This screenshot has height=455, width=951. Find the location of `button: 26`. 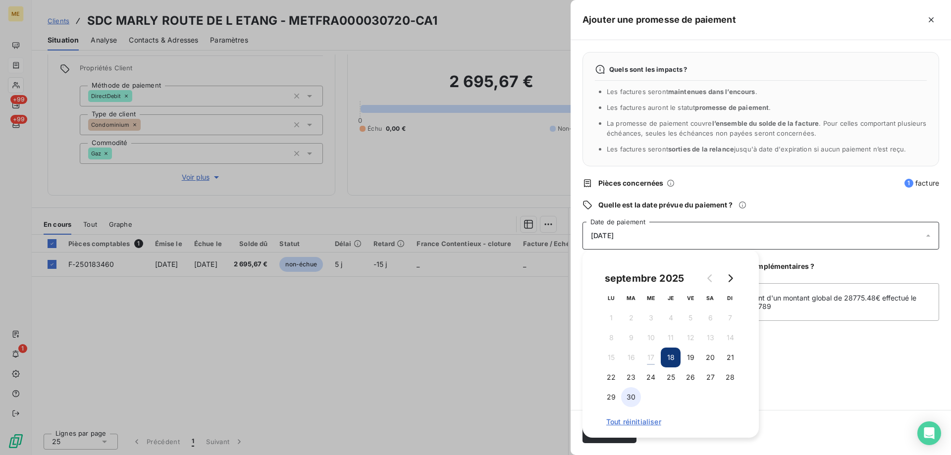

button: 26 is located at coordinates (691, 378).